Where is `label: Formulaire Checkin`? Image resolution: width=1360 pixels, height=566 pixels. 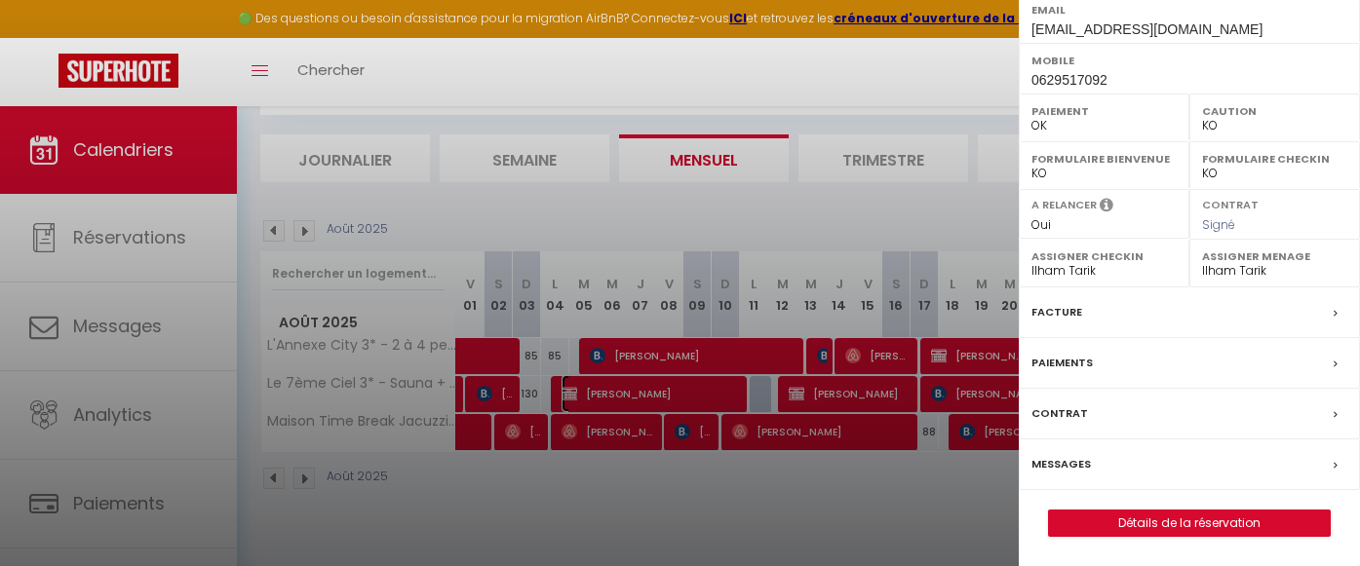 label: Formulaire Checkin is located at coordinates (1274, 159).